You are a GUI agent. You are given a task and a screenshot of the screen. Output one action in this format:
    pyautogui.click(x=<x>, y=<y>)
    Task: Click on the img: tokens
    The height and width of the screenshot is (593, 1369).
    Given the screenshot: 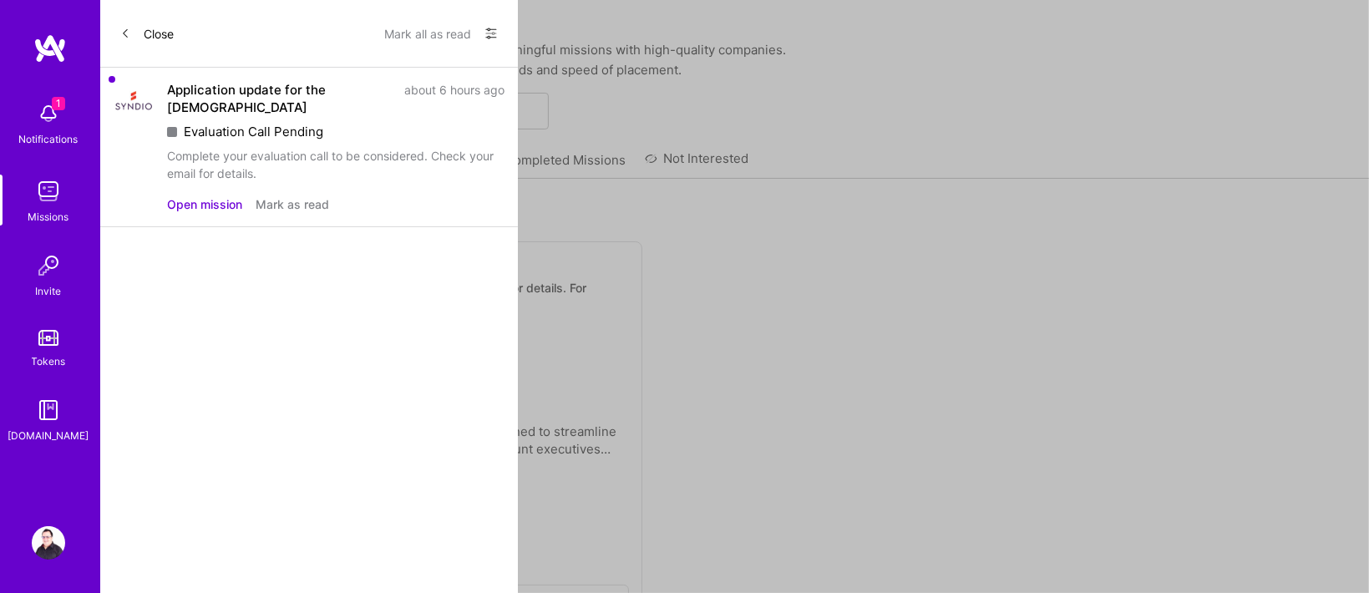 What is the action you would take?
    pyautogui.click(x=48, y=338)
    